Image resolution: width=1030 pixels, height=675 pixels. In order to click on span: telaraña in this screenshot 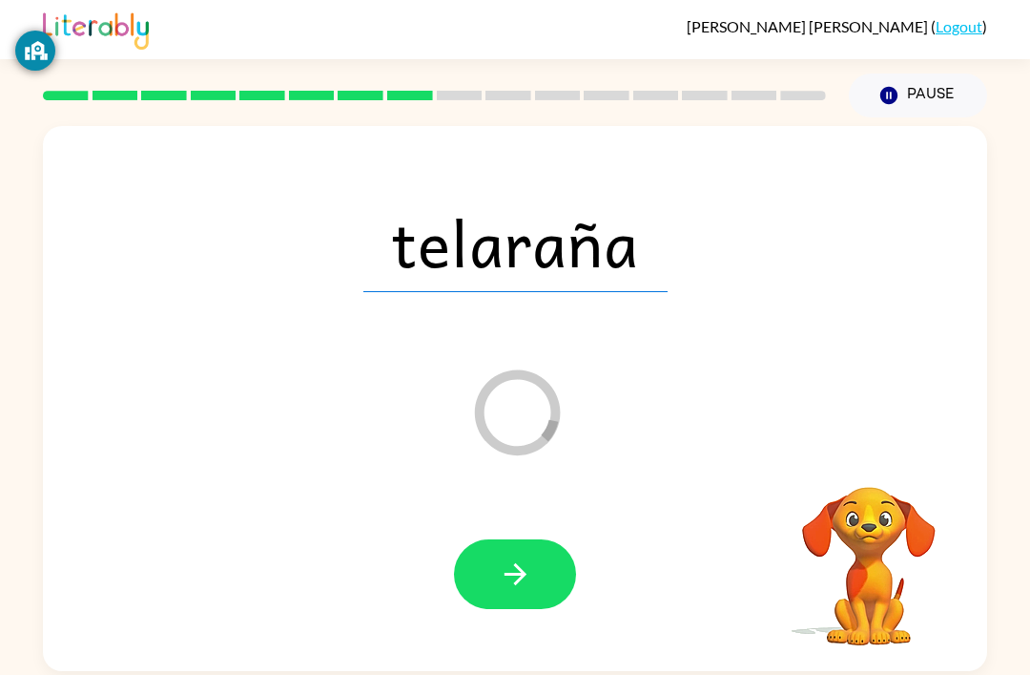, I will do `click(515, 242)`.